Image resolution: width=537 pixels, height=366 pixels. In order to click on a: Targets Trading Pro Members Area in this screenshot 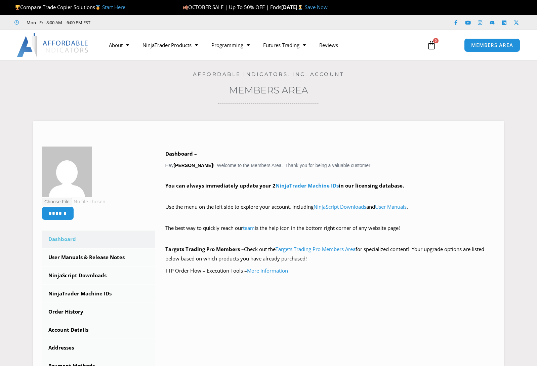, I will do `click(316, 249)`.